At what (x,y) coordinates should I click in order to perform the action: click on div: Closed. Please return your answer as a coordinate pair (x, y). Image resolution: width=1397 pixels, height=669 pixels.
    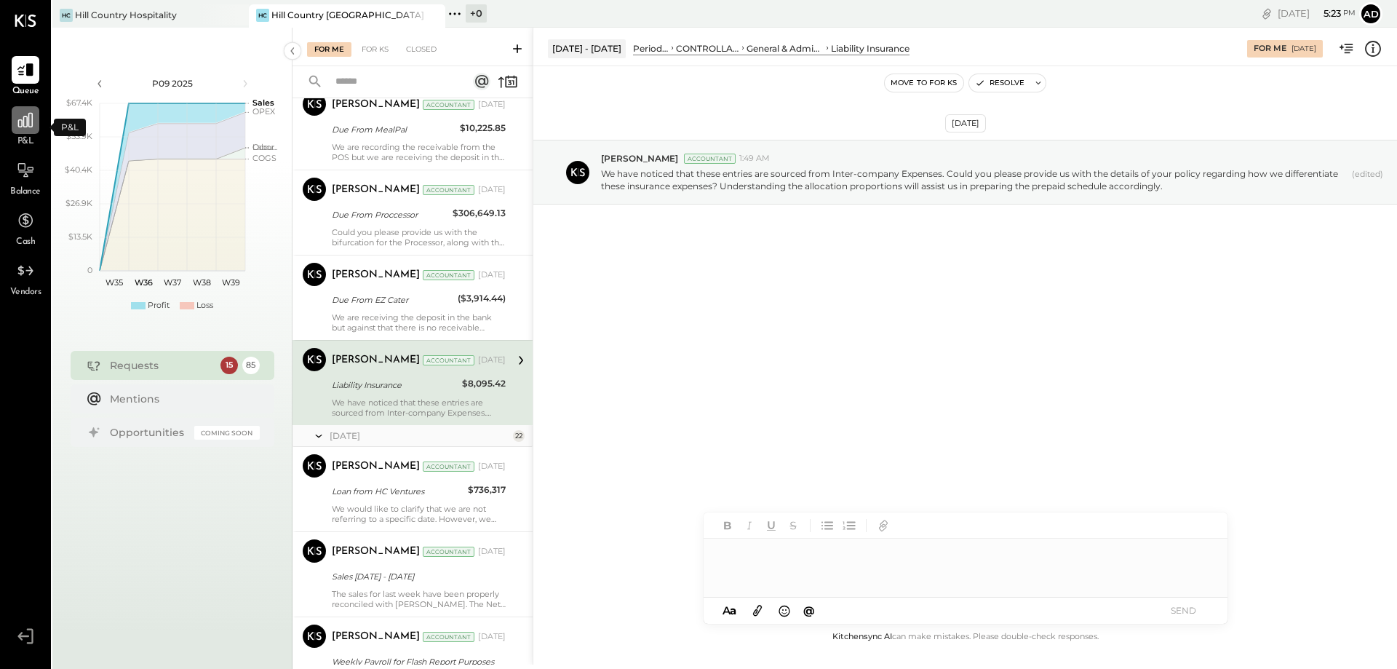
    Looking at the image, I should click on (421, 49).